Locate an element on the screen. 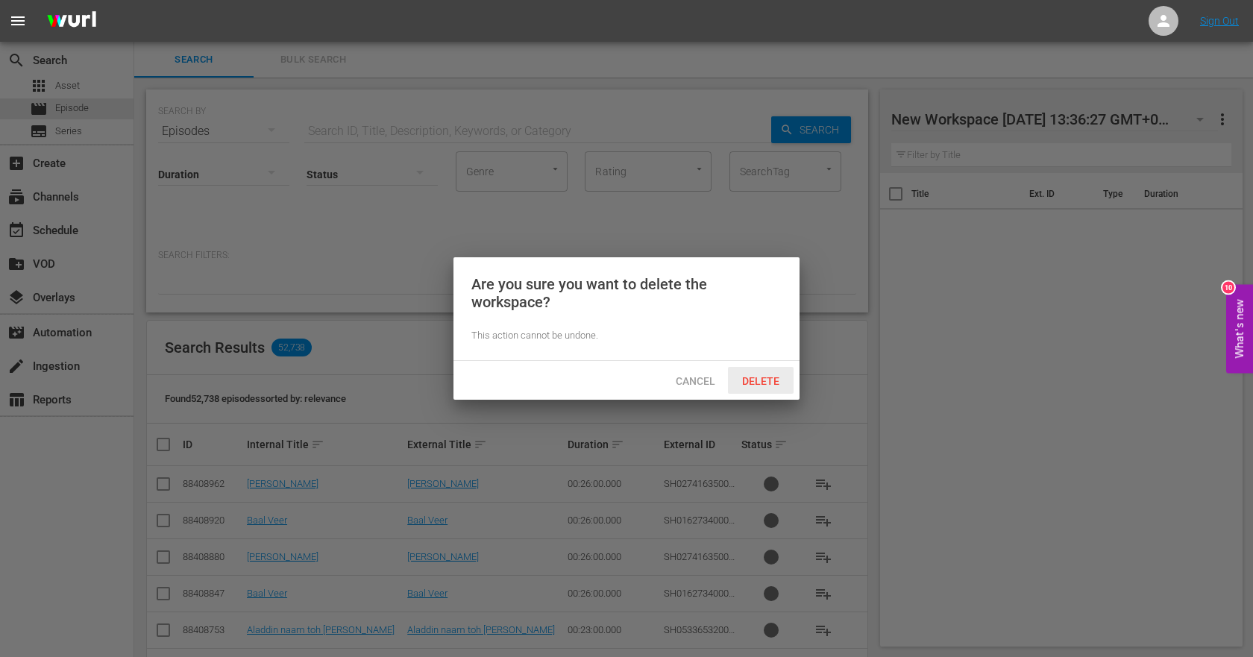  div: This action cannot be undone. is located at coordinates (626, 336).